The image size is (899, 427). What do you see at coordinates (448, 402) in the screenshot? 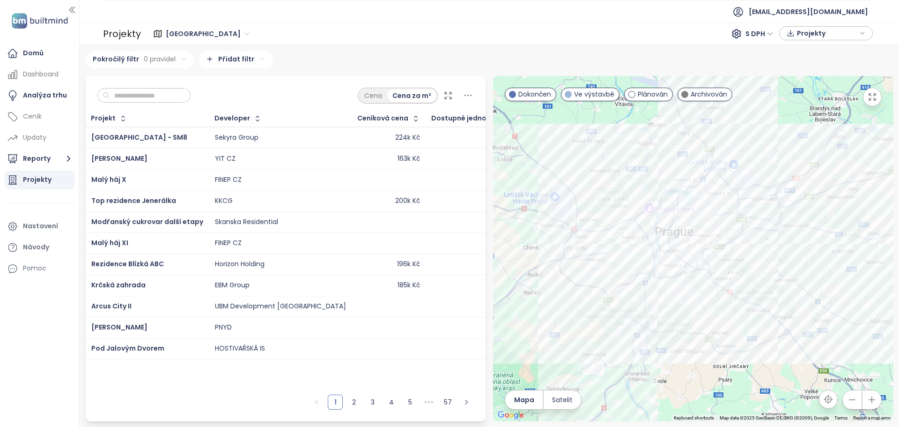
I see `a: 57` at bounding box center [448, 402].